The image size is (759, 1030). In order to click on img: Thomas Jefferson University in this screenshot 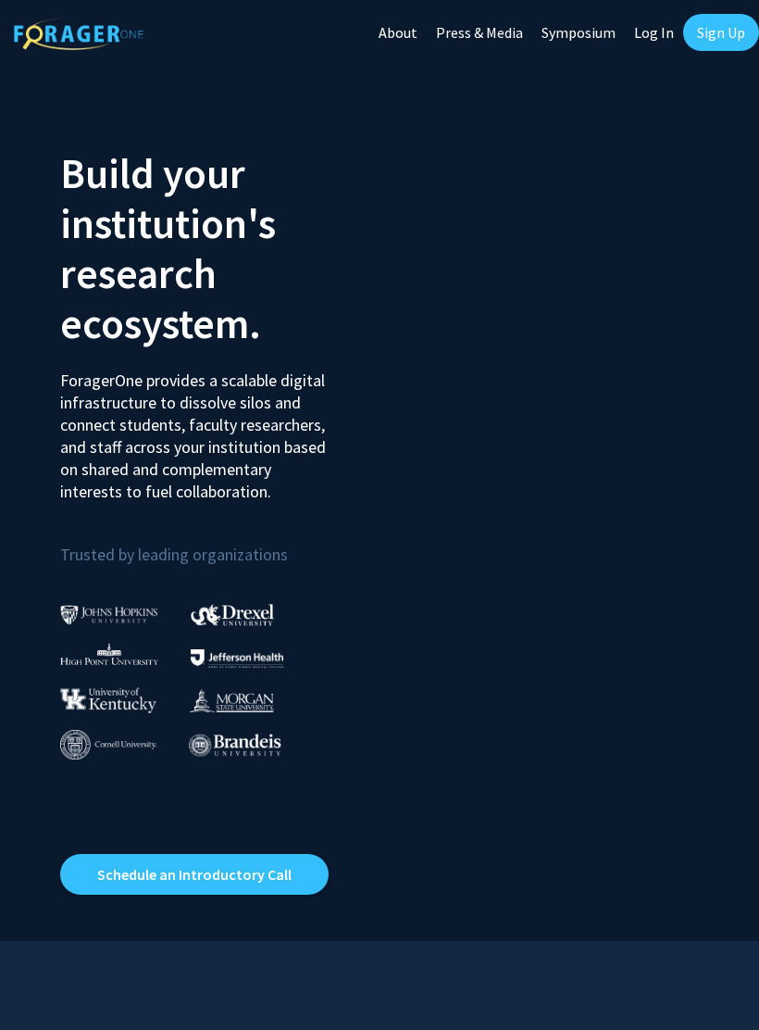, I will do `click(237, 657)`.